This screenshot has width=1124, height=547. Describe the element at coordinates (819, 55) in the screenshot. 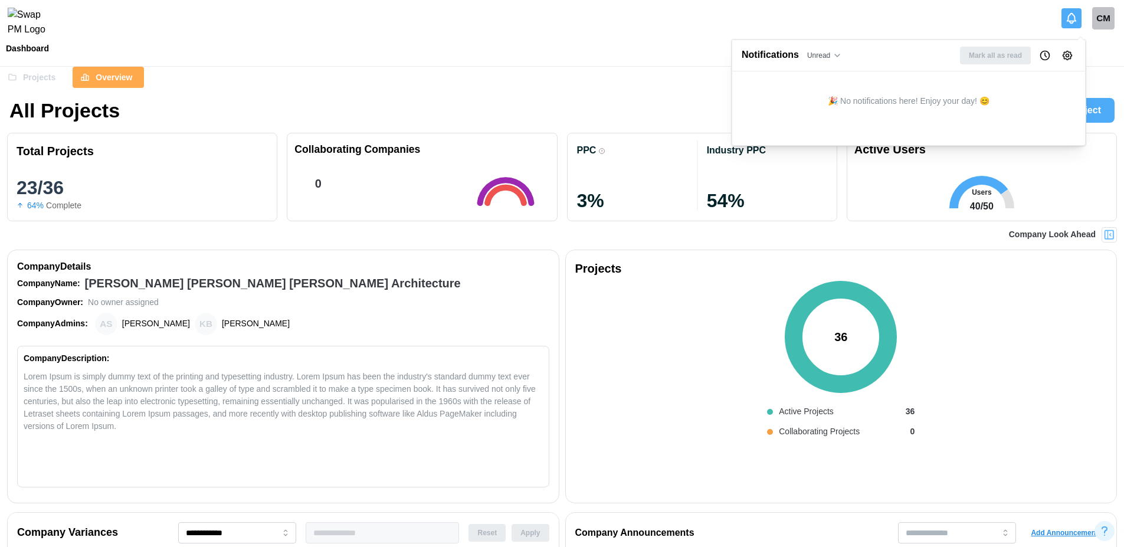

I see `span: Unread` at that location.